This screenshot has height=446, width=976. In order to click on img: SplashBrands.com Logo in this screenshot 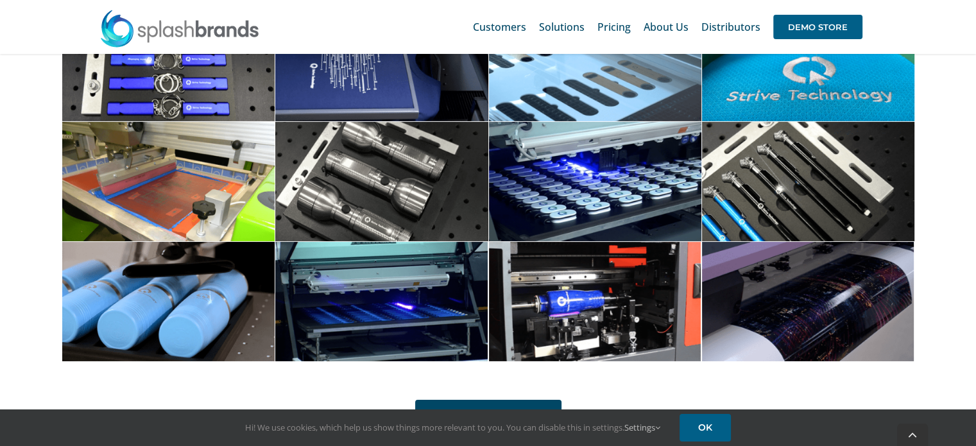, I will do `click(180, 28)`.